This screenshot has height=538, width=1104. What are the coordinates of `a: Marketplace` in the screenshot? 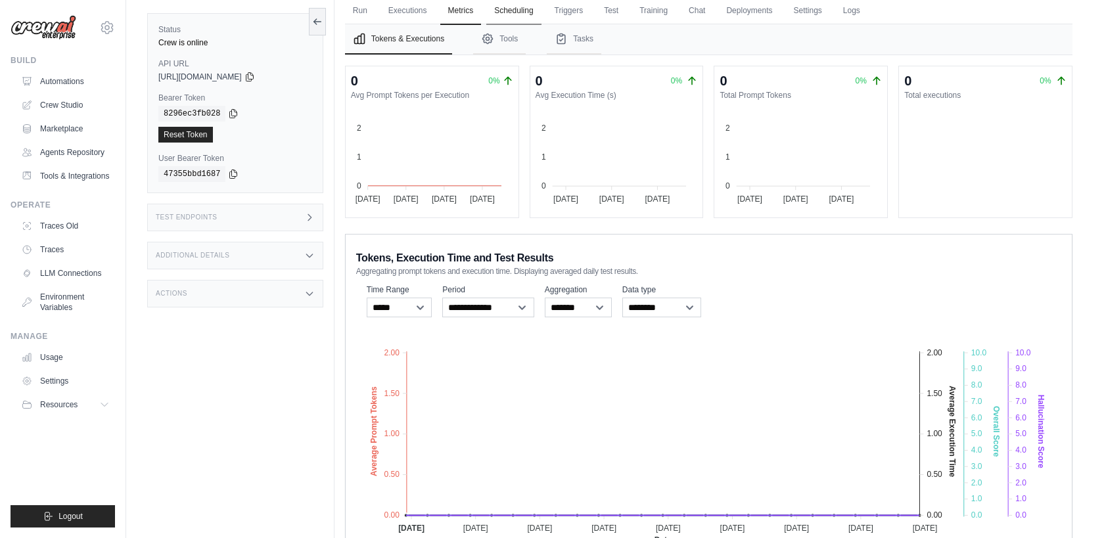 It's located at (65, 129).